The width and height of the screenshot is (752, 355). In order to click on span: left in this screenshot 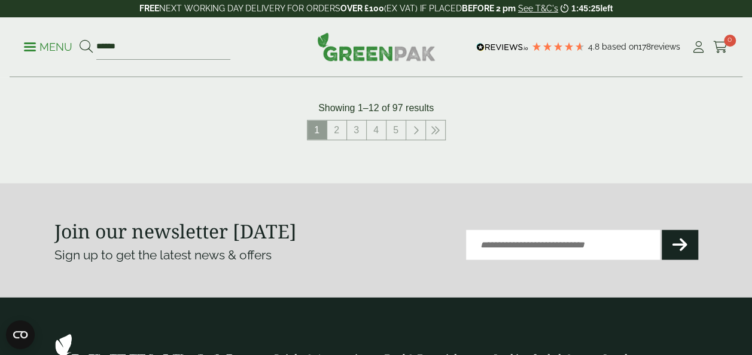, I will do `click(606, 8)`.